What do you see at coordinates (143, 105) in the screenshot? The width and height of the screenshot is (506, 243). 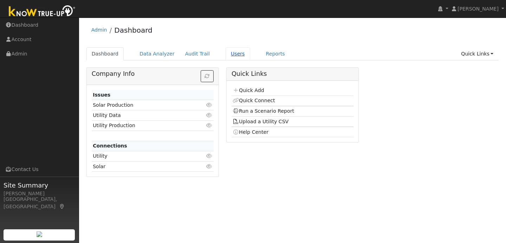 I see `td: Solar Production` at bounding box center [143, 105].